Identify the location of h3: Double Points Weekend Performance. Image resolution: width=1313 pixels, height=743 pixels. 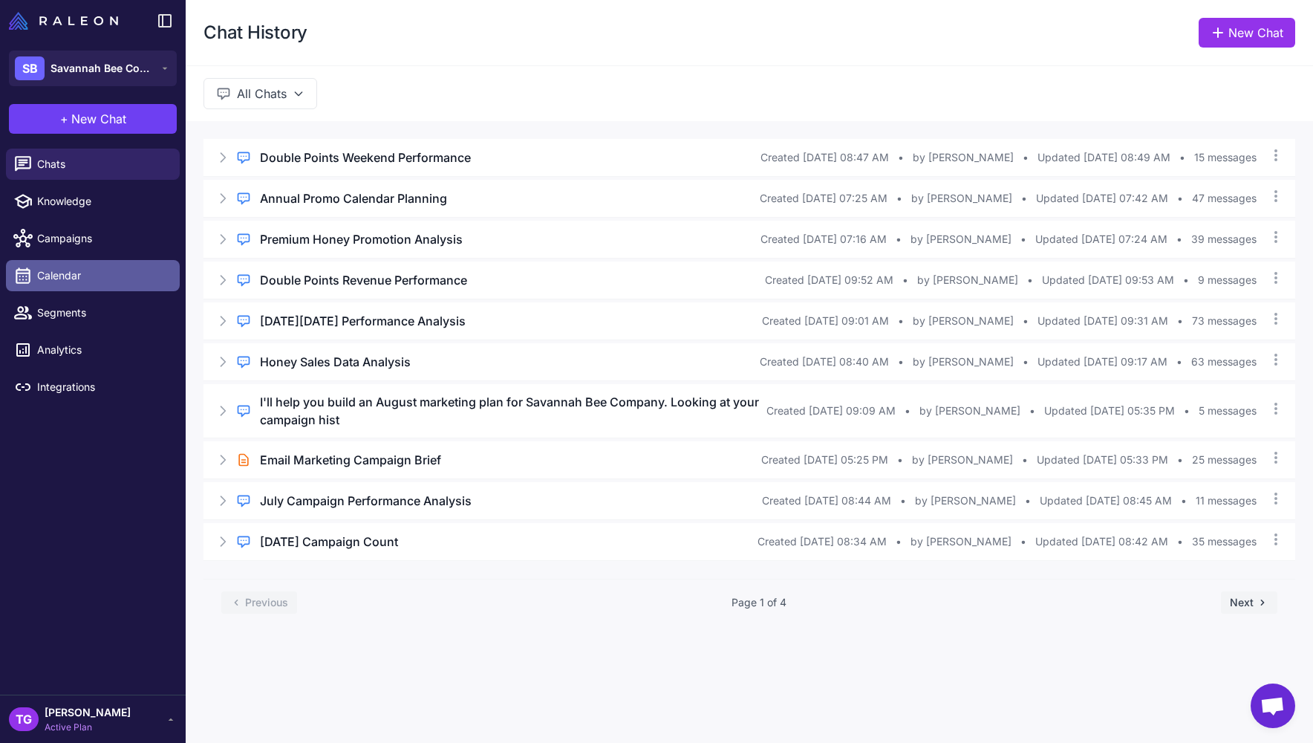
(365, 157).